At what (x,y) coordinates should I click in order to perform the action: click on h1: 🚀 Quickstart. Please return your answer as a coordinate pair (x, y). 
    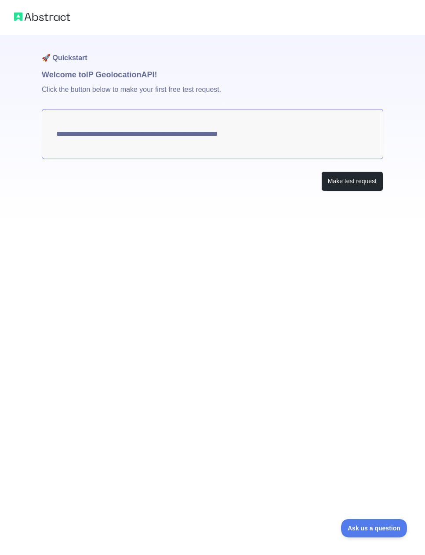
    Looking at the image, I should click on (212, 52).